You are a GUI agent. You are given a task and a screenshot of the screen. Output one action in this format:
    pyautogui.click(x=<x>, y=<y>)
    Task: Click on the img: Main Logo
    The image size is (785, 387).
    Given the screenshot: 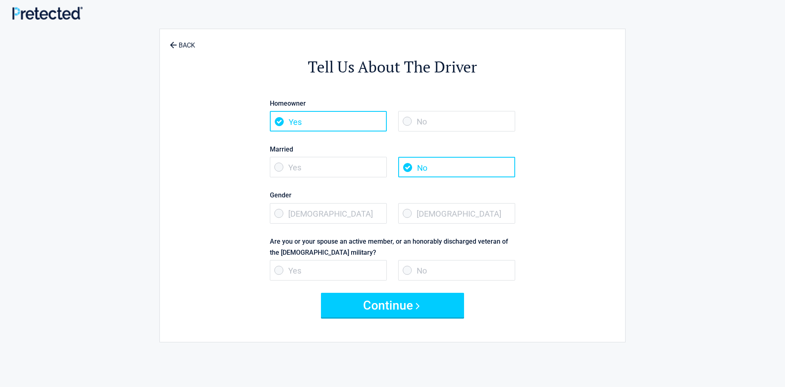 What is the action you would take?
    pyautogui.click(x=47, y=13)
    